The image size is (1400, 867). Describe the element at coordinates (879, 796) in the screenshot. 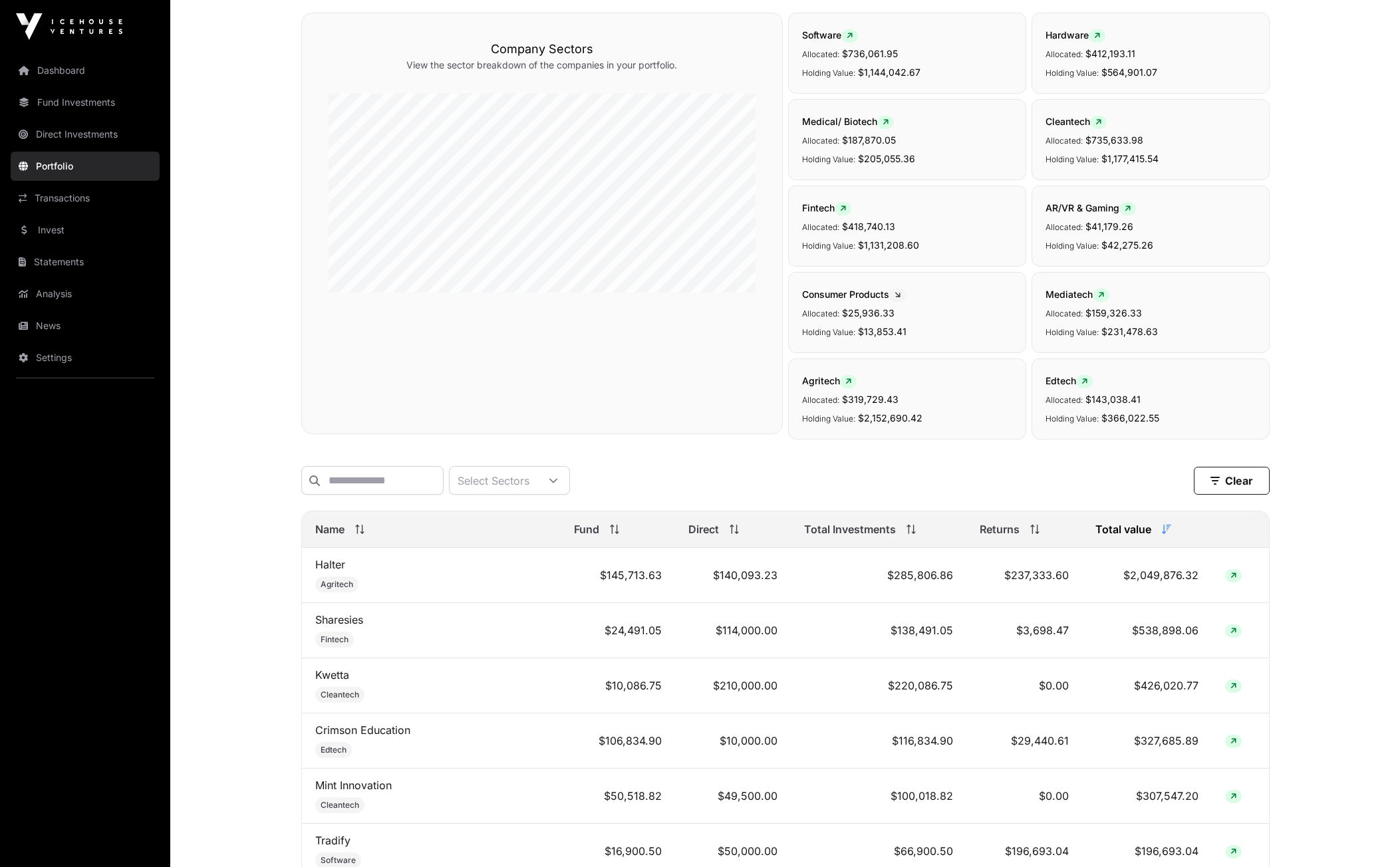

I see `td: $100,018.82` at that location.